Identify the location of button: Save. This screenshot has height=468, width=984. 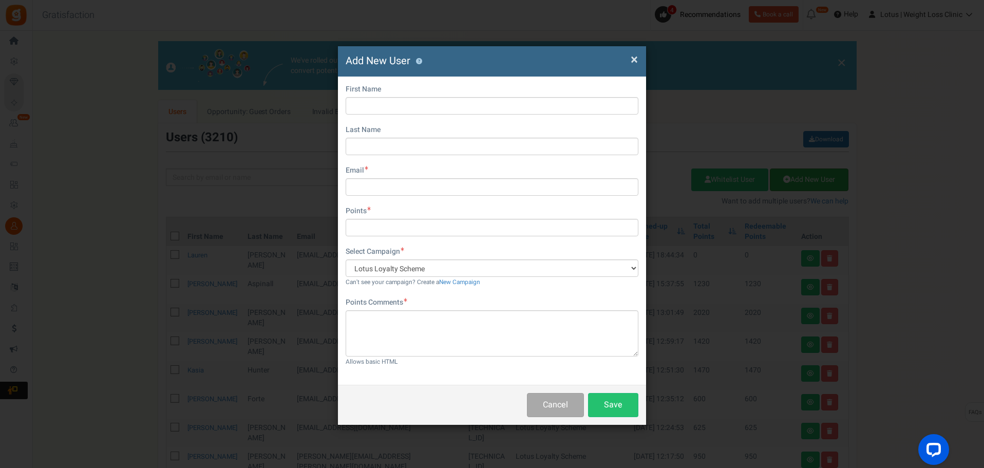
(613, 405).